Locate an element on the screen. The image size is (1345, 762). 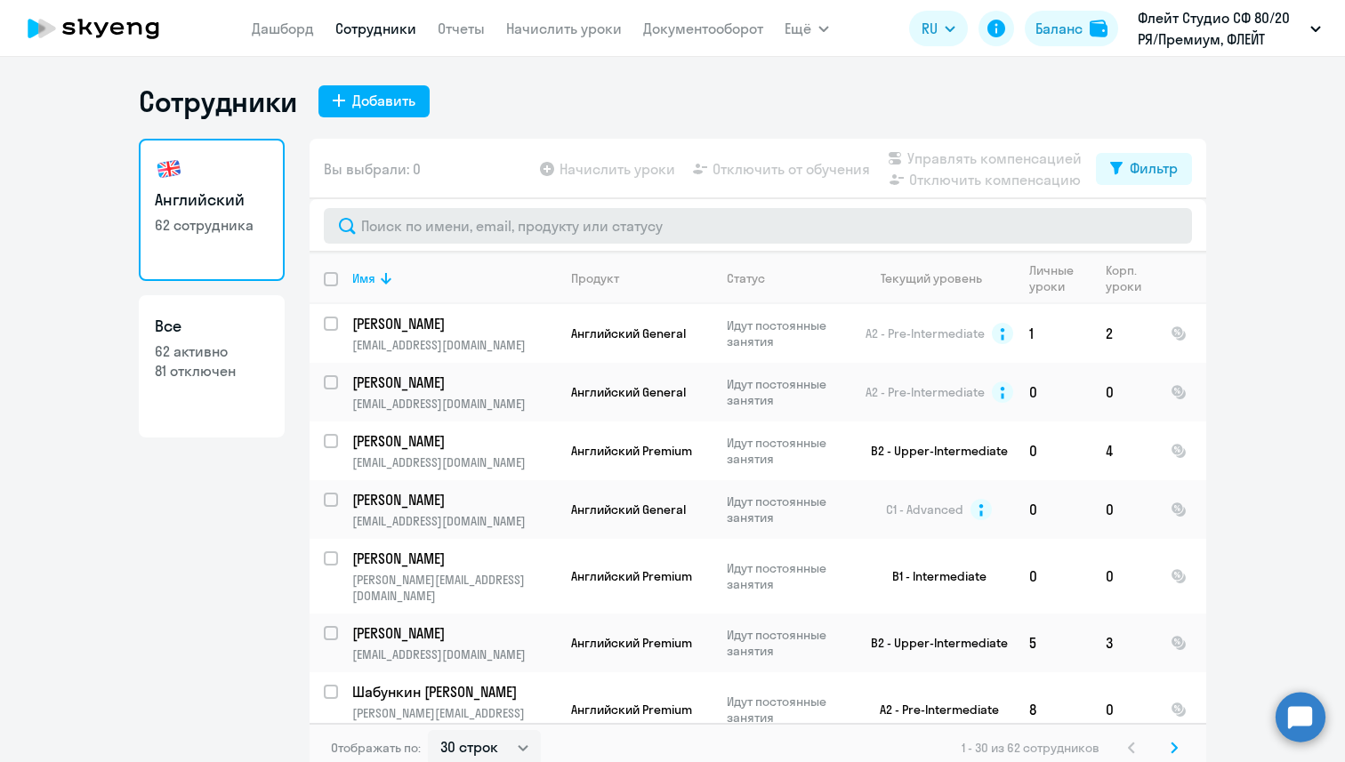
td: 1 is located at coordinates (1053, 334).